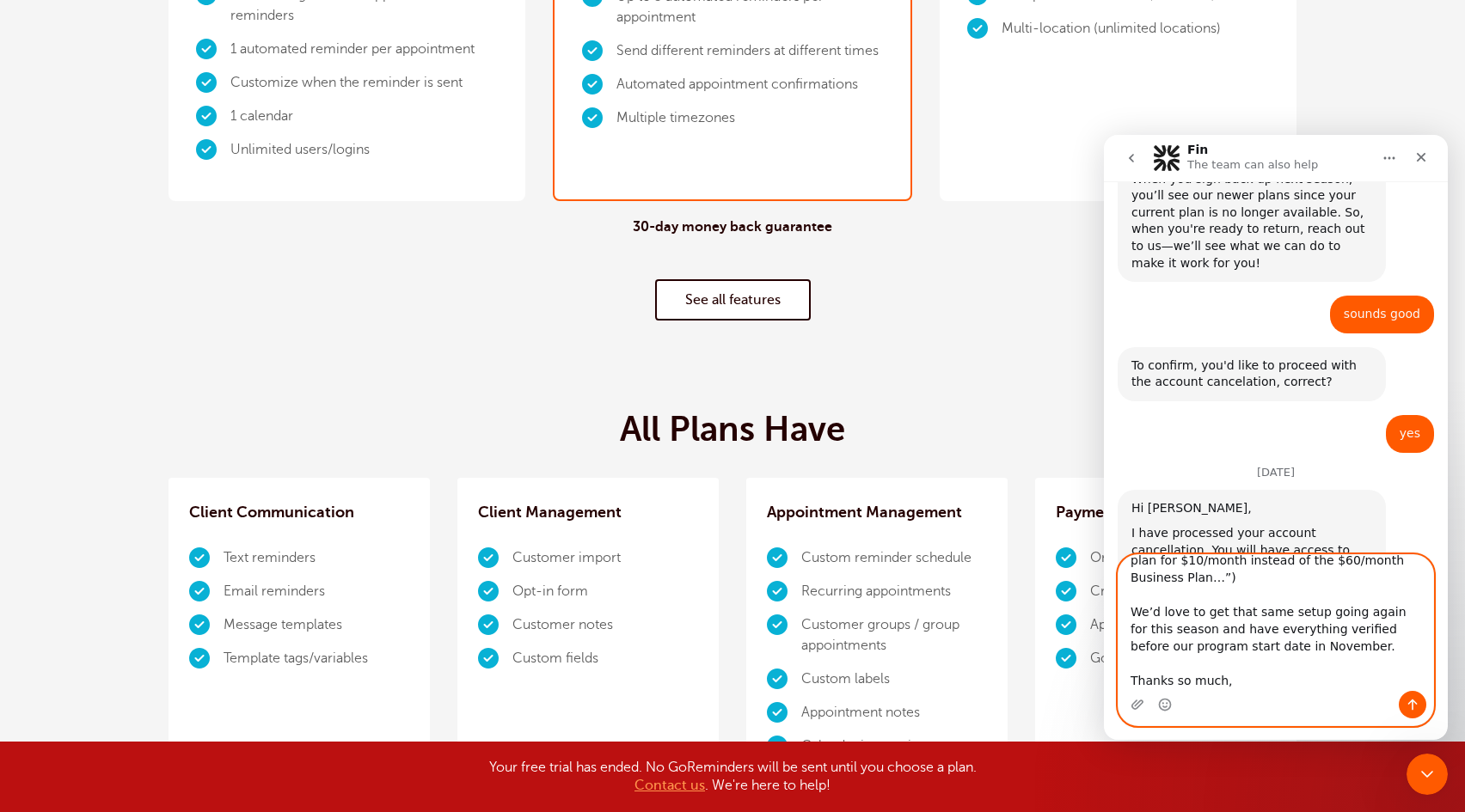  I want to click on li: Customer groups / group appointments, so click(894, 635).